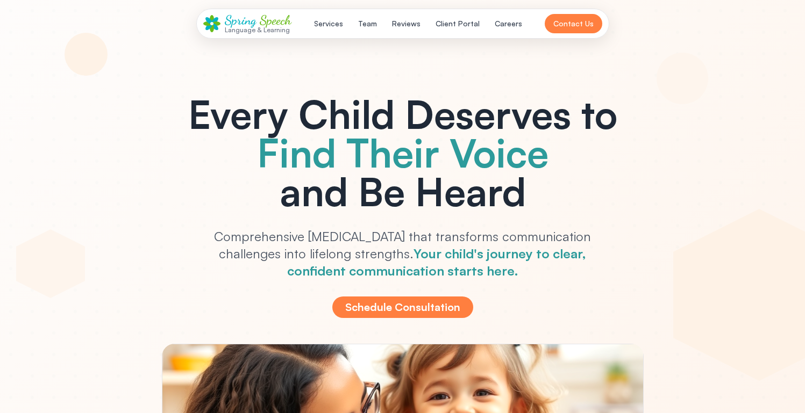  What do you see at coordinates (275, 20) in the screenshot?
I see `span: Speech` at bounding box center [275, 20].